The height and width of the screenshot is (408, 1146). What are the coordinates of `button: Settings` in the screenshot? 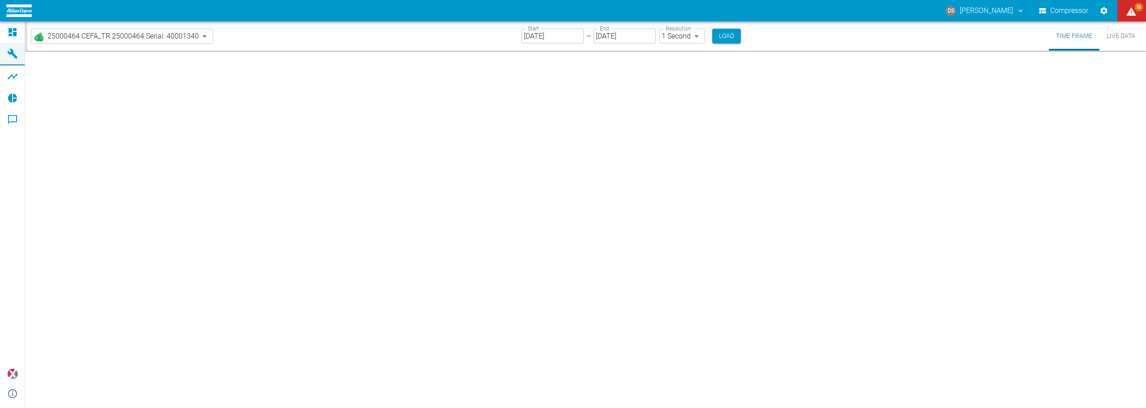 It's located at (1104, 11).